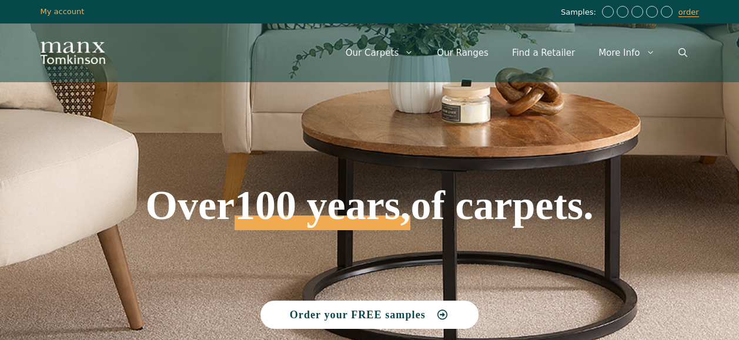 This screenshot has width=739, height=340. What do you see at coordinates (516, 53) in the screenshot?
I see `nav: Primary` at bounding box center [516, 53].